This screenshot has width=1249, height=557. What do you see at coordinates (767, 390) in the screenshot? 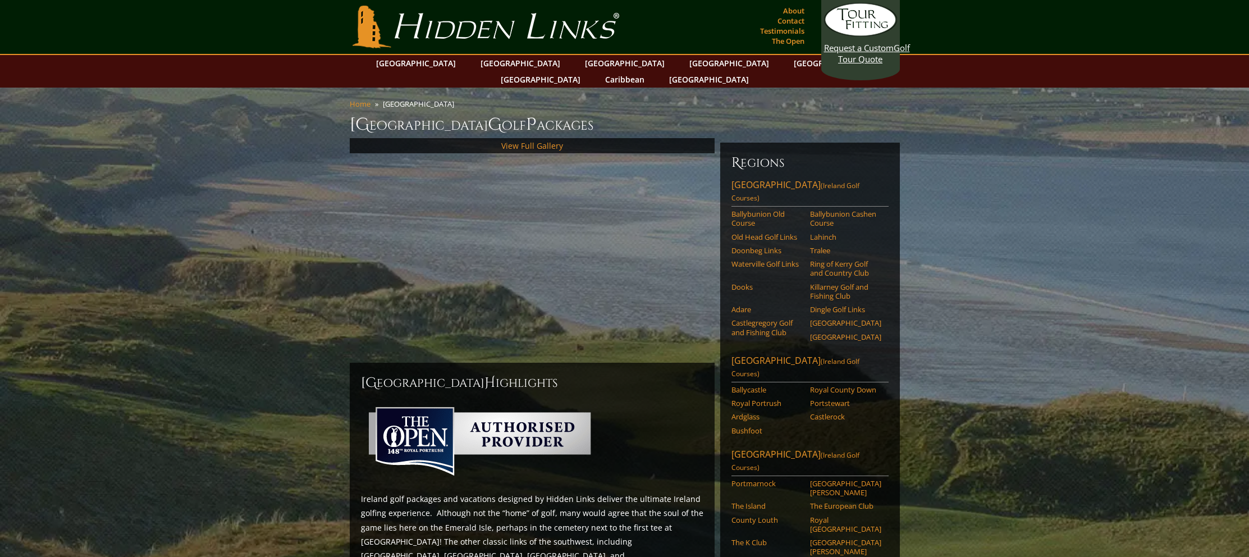
I see `a: Ballycastle` at bounding box center [767, 390].